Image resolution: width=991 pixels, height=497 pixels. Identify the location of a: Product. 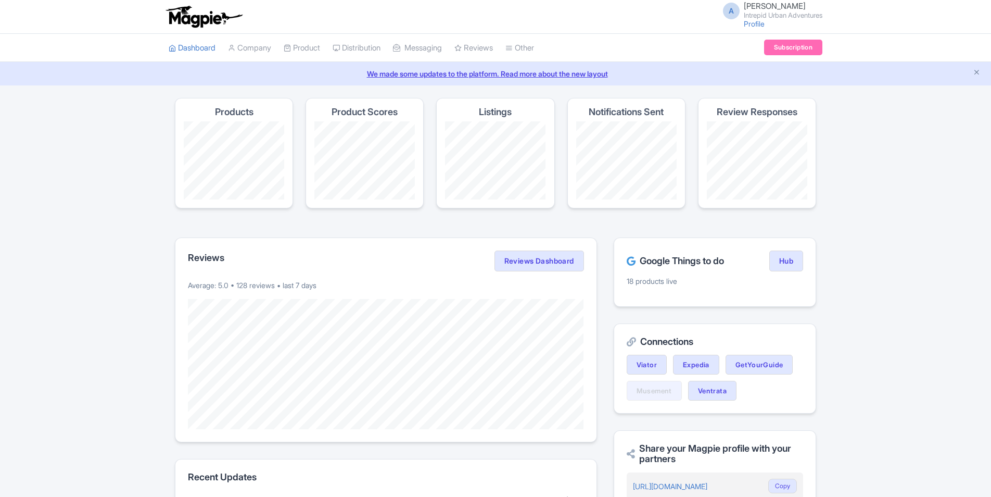
(302, 48).